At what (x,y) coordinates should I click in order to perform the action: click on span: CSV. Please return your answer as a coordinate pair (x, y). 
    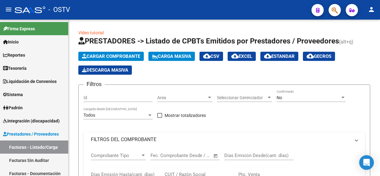
    Looking at the image, I should click on (211, 56).